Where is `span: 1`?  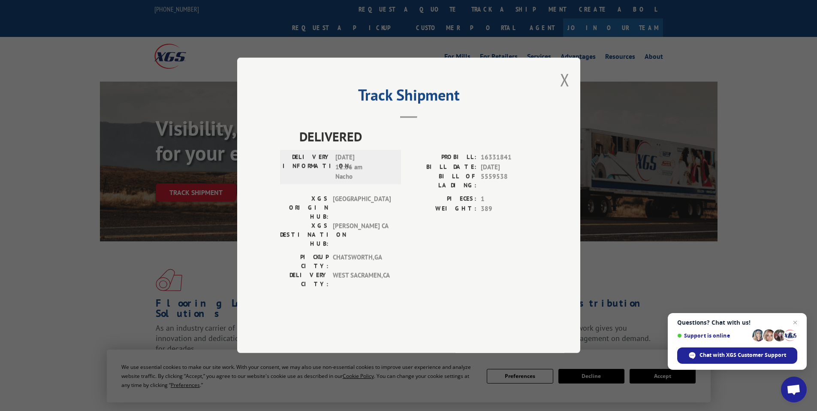
span: 1 is located at coordinates (509, 199).